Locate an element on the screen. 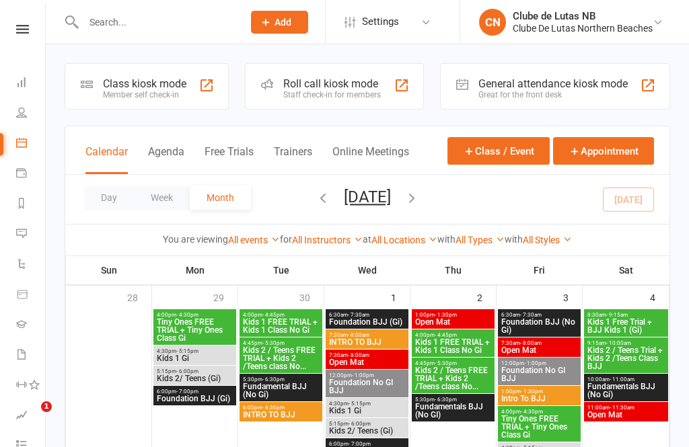 This screenshot has height=447, width=689. span: - 7:00pm is located at coordinates (187, 391).